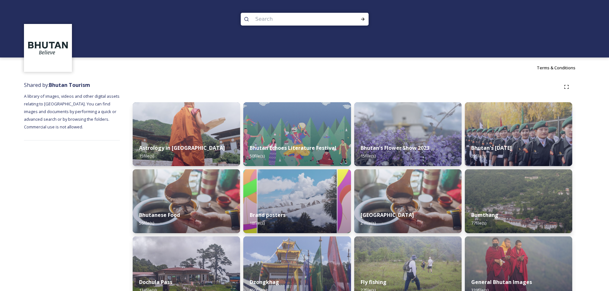 This screenshot has width=609, height=291. What do you see at coordinates (156, 282) in the screenshot?
I see `strong: Dochula Pass` at bounding box center [156, 282].